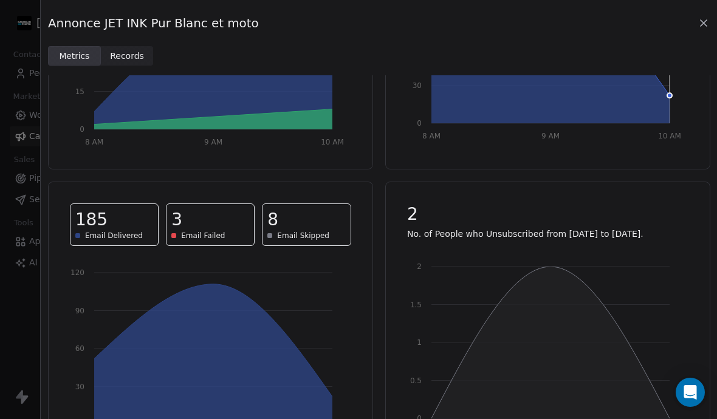 This screenshot has height=419, width=717. What do you see at coordinates (153, 23) in the screenshot?
I see `span: Annonce JET INK Pur Blanc et moto` at bounding box center [153, 23].